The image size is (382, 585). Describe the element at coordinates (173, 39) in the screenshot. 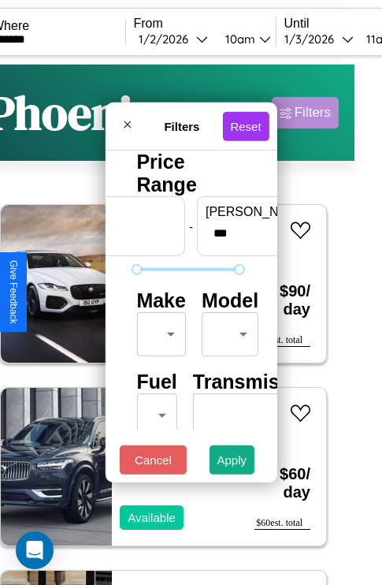

I see `button: 1/2/2026` at that location.